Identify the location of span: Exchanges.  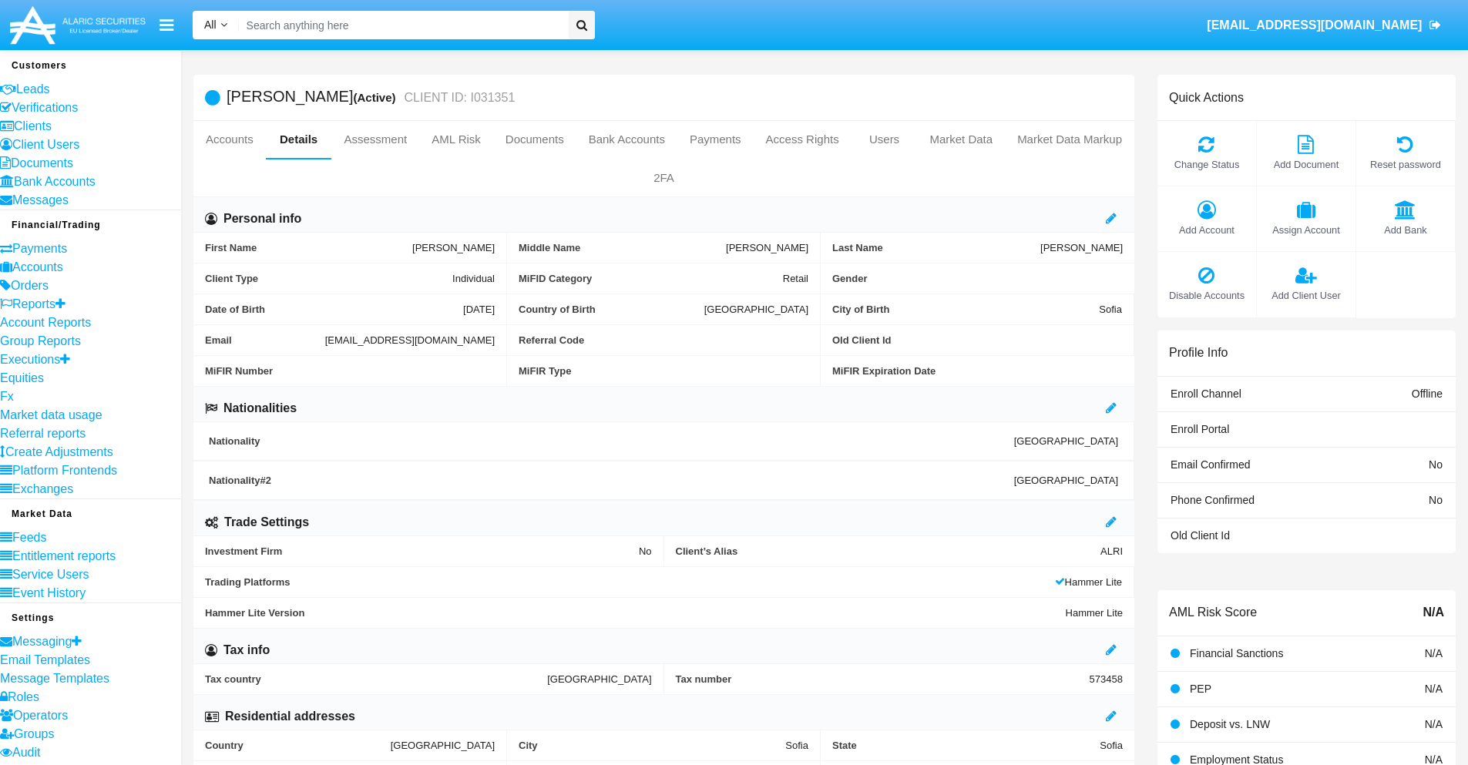
(42, 489).